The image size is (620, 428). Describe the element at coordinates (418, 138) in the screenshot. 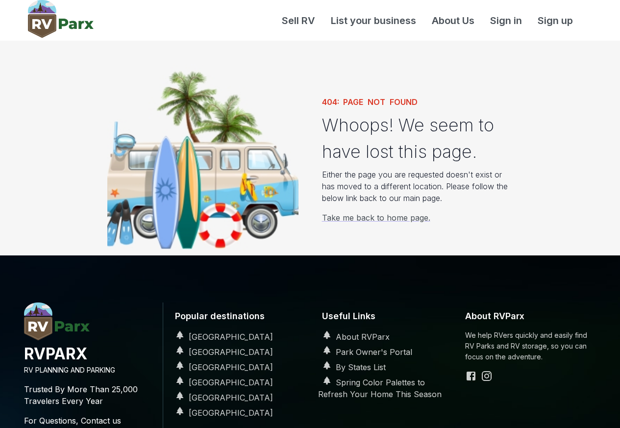

I see `h2: Whoops! We seem to have lost this page.` at that location.